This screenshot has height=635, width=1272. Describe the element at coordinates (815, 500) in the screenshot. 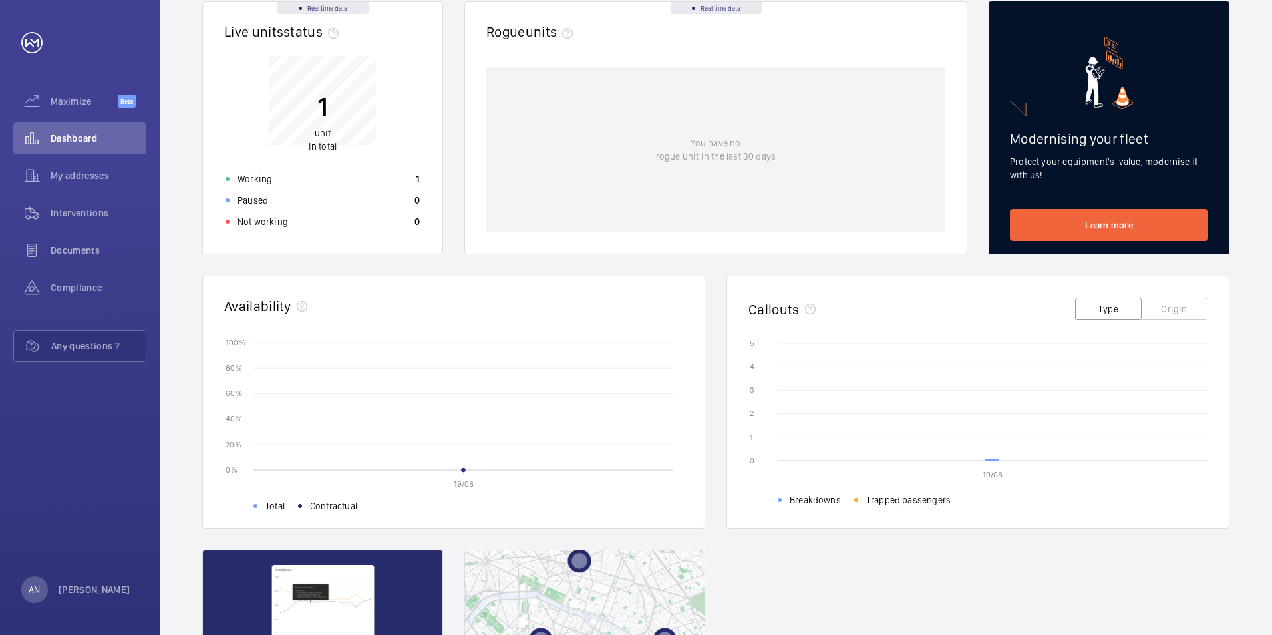

I see `span: Breakdowns` at that location.